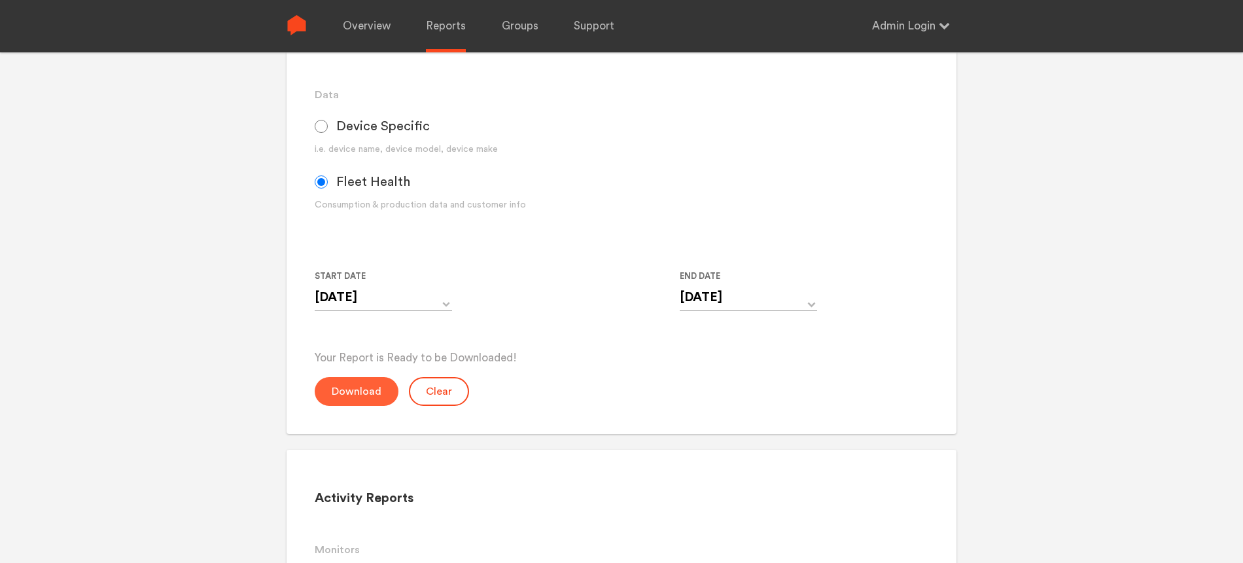  What do you see at coordinates (621, 95) in the screenshot?
I see `h3: Data` at bounding box center [621, 95].